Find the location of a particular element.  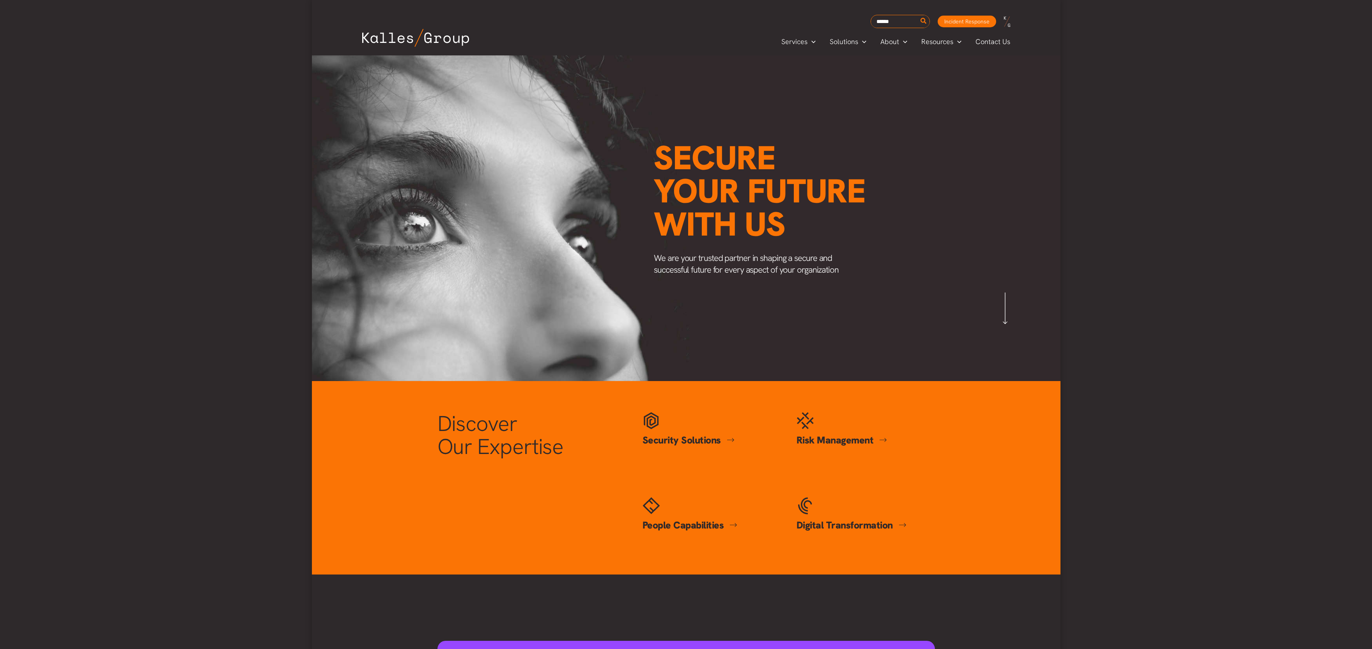

a: SolutionsMenu Toggle is located at coordinates (848, 42).